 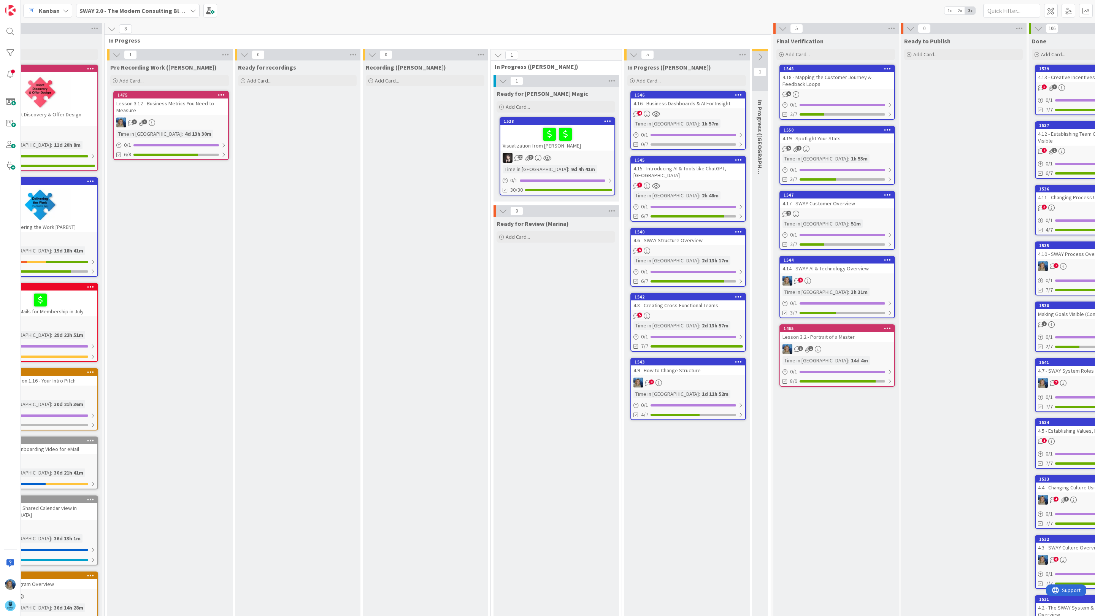 What do you see at coordinates (837, 81) in the screenshot?
I see `div: 4.18 - Mapping the Customer Journey & Feedback Loops` at bounding box center [837, 81].